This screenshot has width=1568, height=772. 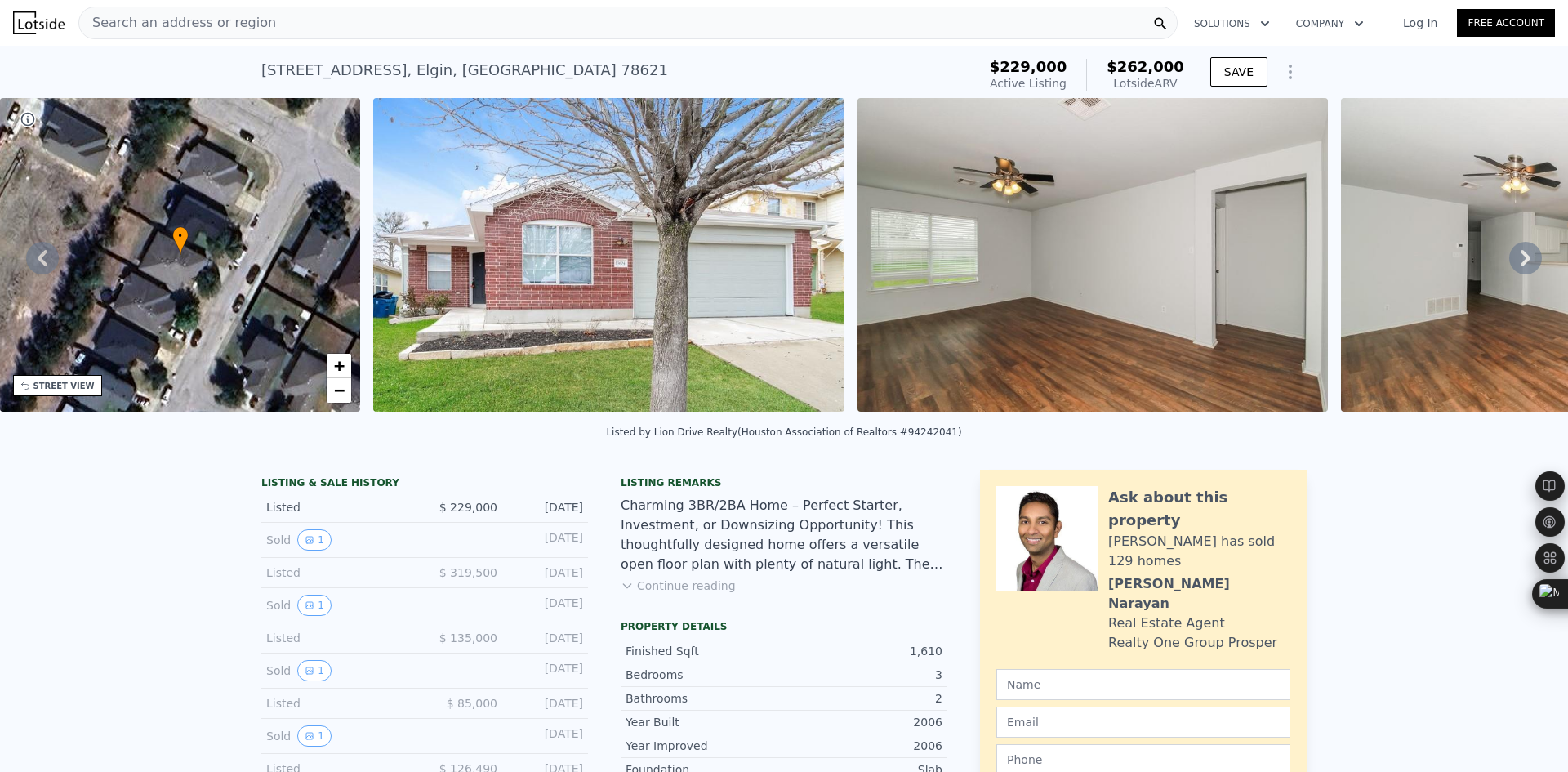 I want to click on a: Free Account, so click(x=1506, y=23).